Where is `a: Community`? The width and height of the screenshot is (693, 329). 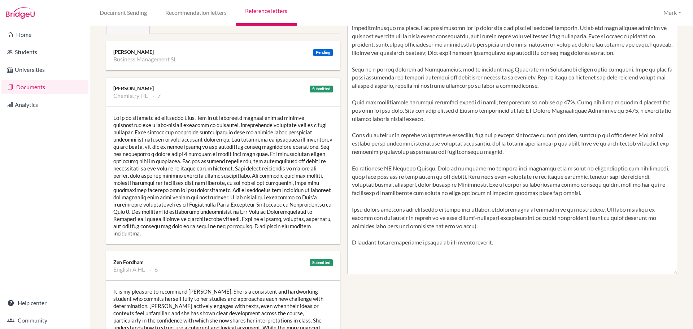 a: Community is located at coordinates (45, 320).